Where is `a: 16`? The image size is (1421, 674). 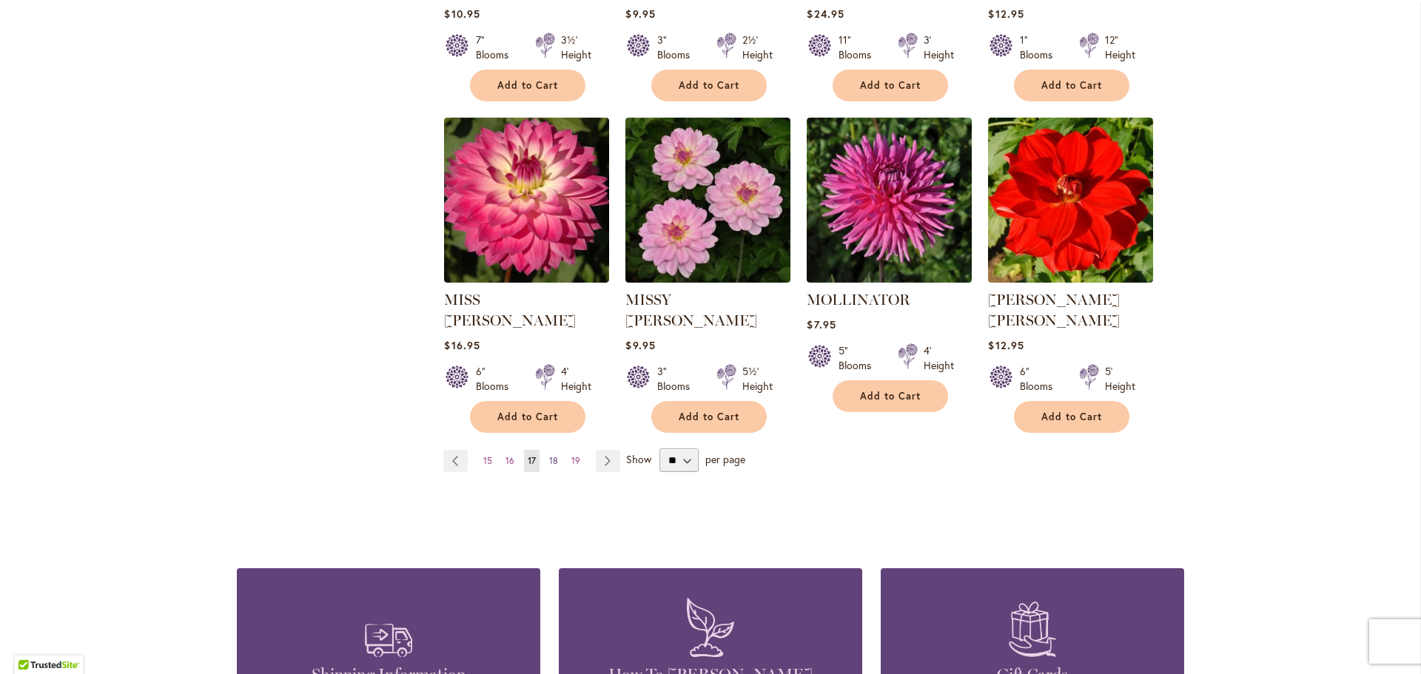 a: 16 is located at coordinates (510, 461).